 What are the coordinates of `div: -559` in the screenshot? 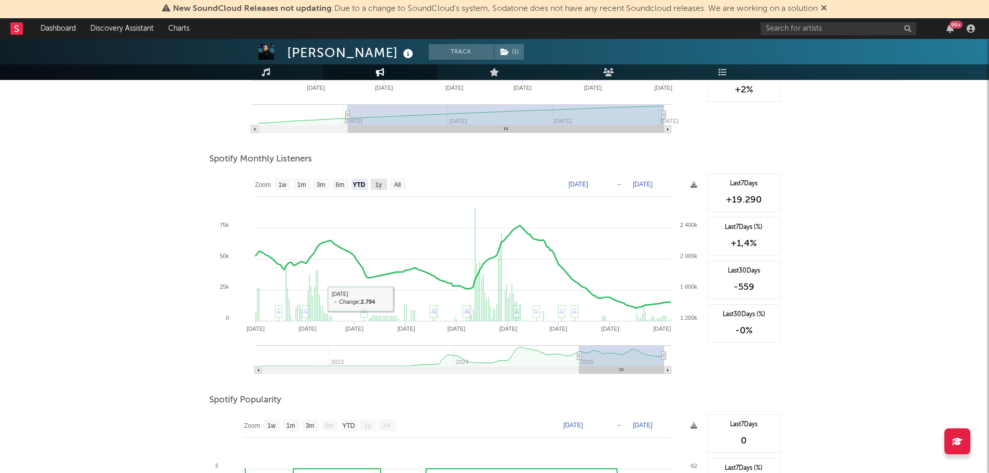 It's located at (744, 287).